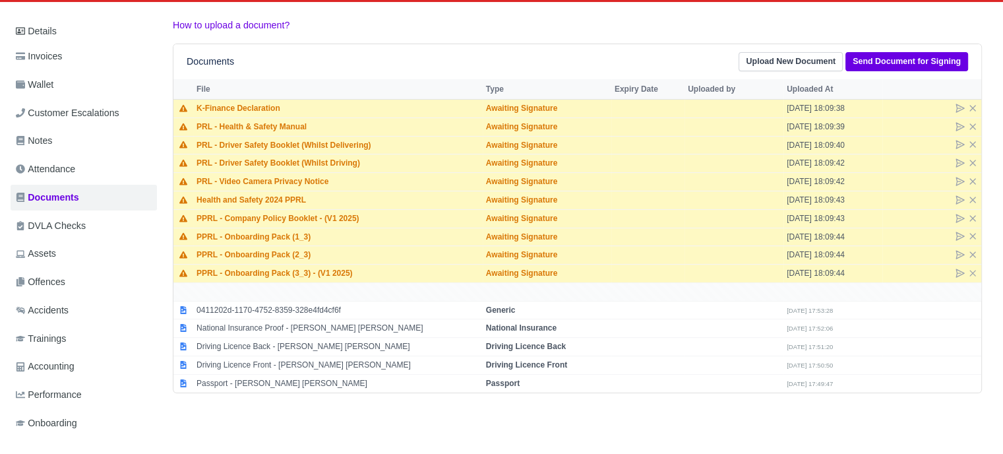  Describe the element at coordinates (51, 226) in the screenshot. I see `span: DVLA Checks` at that location.